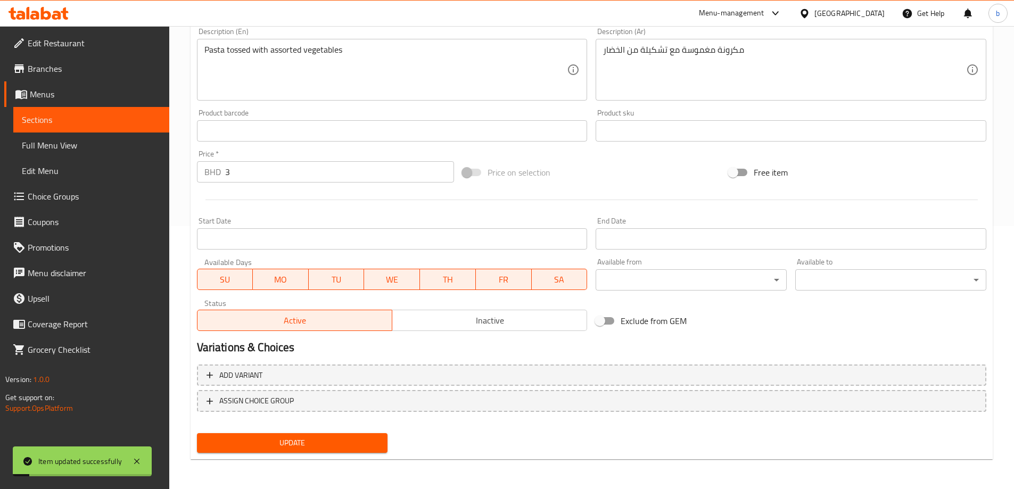 Image resolution: width=1014 pixels, height=489 pixels. Describe the element at coordinates (87, 69) in the screenshot. I see `a: Branches` at that location.